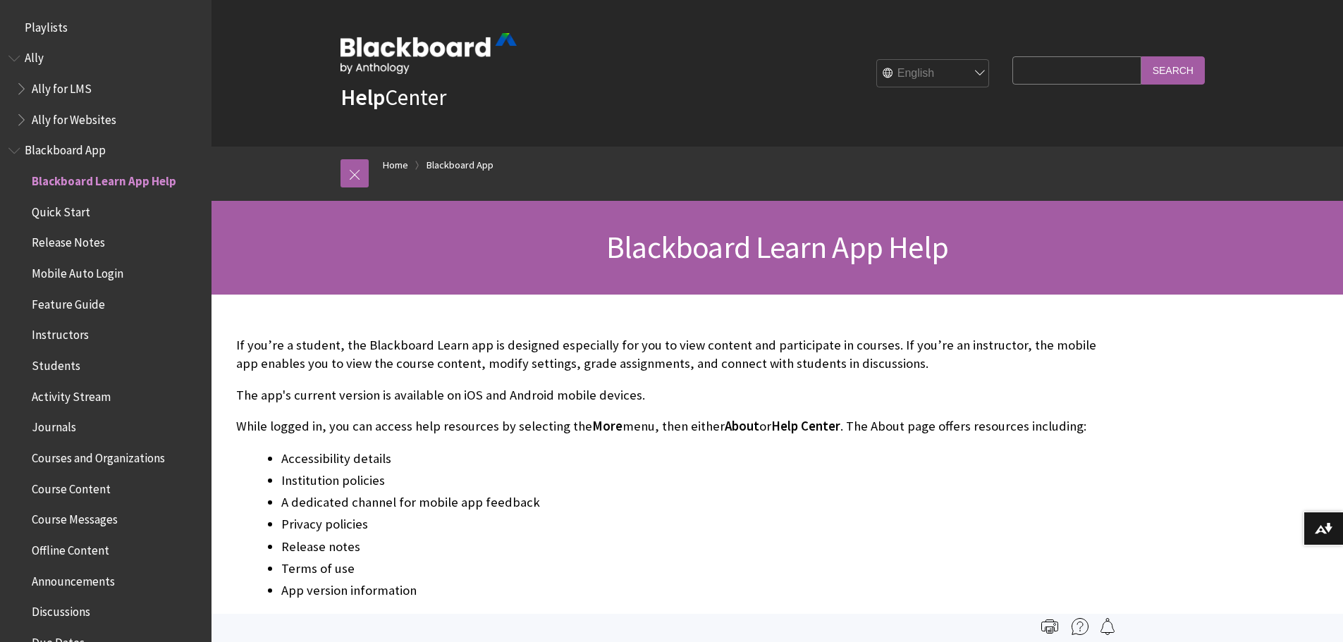 This screenshot has width=1343, height=642. I want to click on li: Privacy policies, so click(696, 525).